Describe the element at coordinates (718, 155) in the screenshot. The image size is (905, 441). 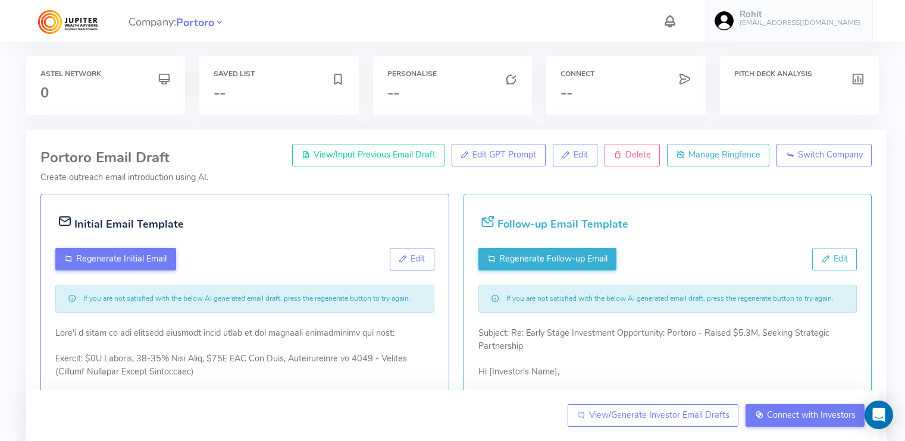
I see `a: Manage Ringfence` at that location.